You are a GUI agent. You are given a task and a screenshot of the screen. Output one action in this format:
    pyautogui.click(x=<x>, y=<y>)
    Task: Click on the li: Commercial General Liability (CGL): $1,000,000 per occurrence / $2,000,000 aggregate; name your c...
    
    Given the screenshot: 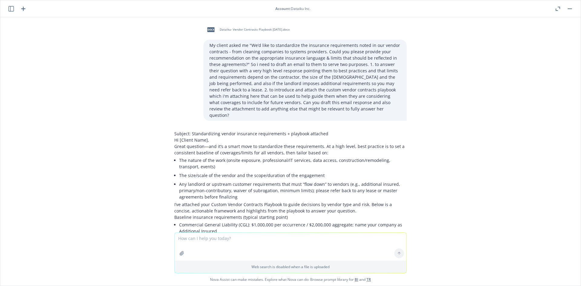 What is the action you would take?
    pyautogui.click(x=293, y=228)
    